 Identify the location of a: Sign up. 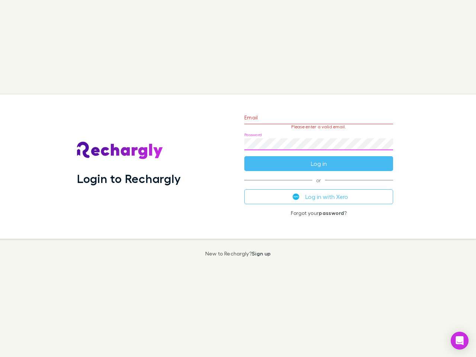
(261, 253).